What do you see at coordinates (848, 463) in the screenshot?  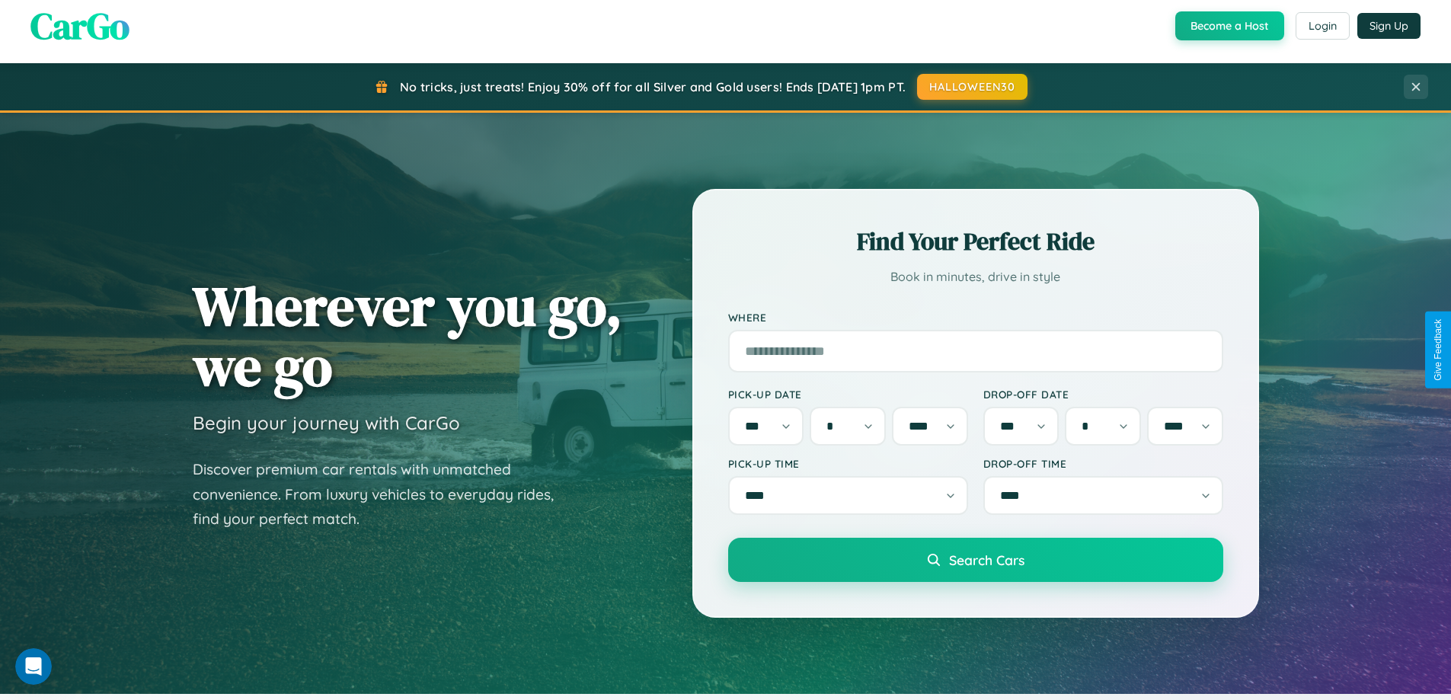 I see `label: Pick-up Time` at bounding box center [848, 463].